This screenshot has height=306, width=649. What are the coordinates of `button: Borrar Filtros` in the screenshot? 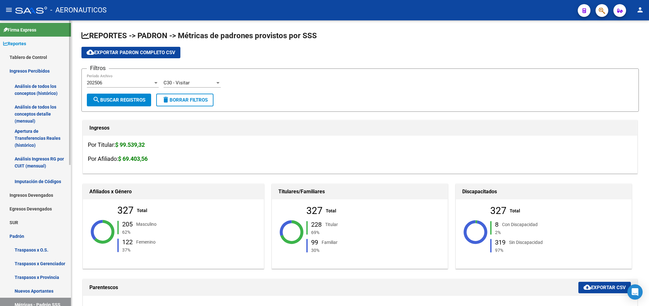 It's located at (185, 100).